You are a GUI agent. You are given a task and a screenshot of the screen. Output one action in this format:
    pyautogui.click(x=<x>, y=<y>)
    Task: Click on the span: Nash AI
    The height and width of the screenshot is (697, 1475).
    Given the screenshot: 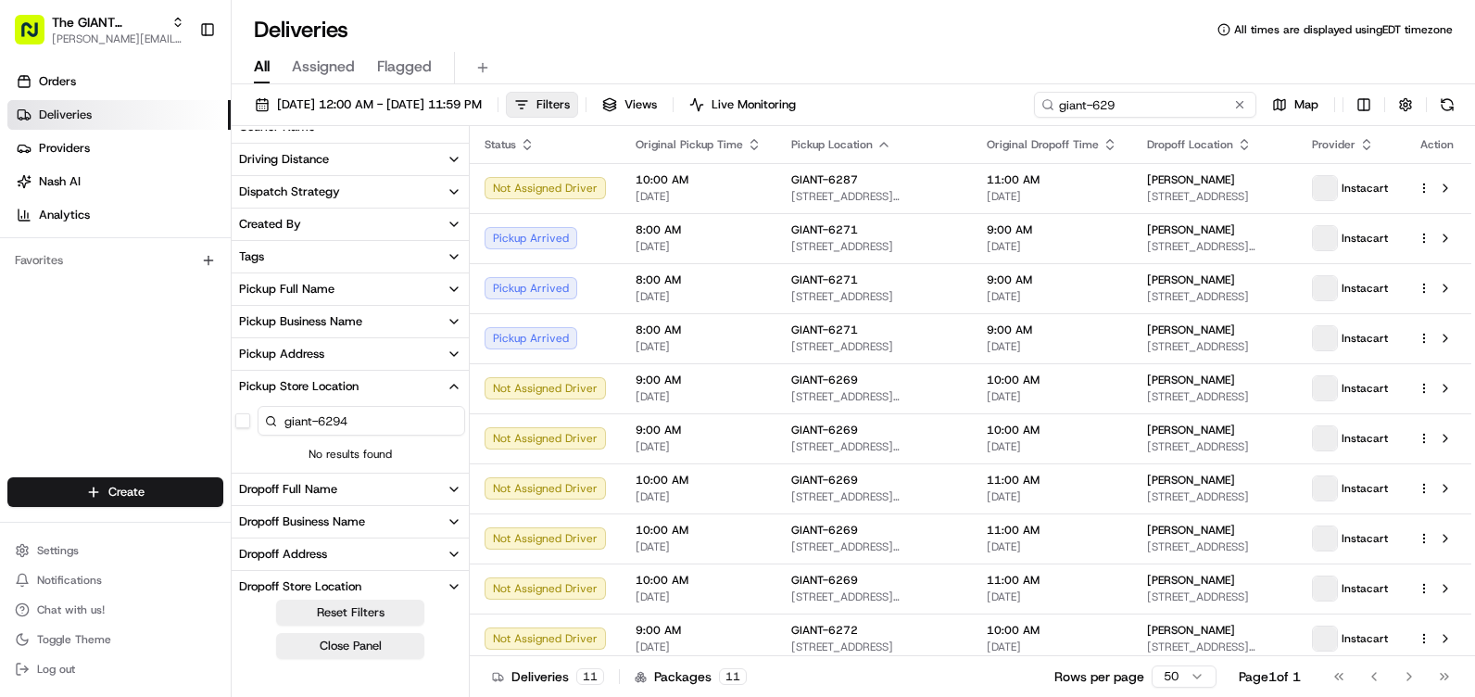 What is the action you would take?
    pyautogui.click(x=59, y=182)
    